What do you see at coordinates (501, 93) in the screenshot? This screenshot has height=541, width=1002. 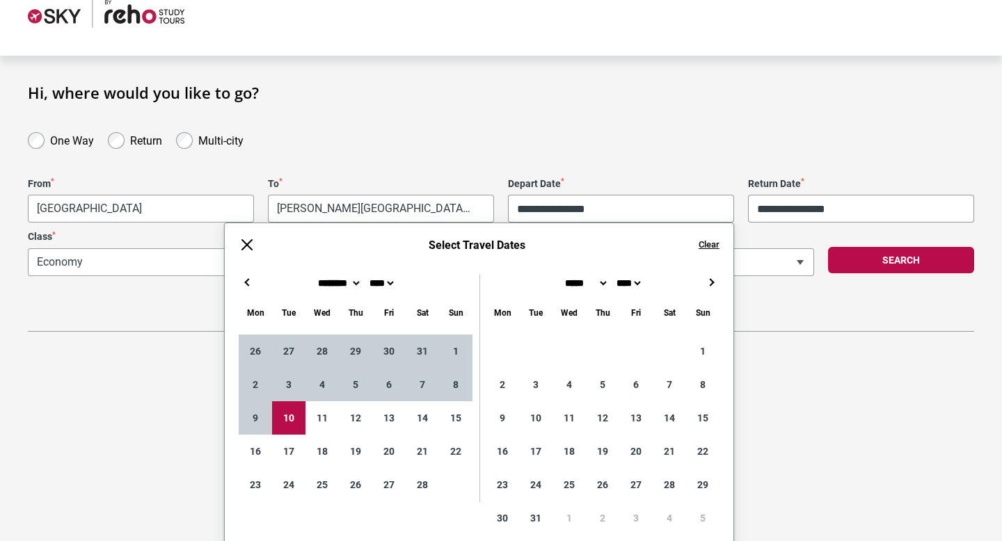 I see `h1: Hi, where would you like to go?` at bounding box center [501, 93].